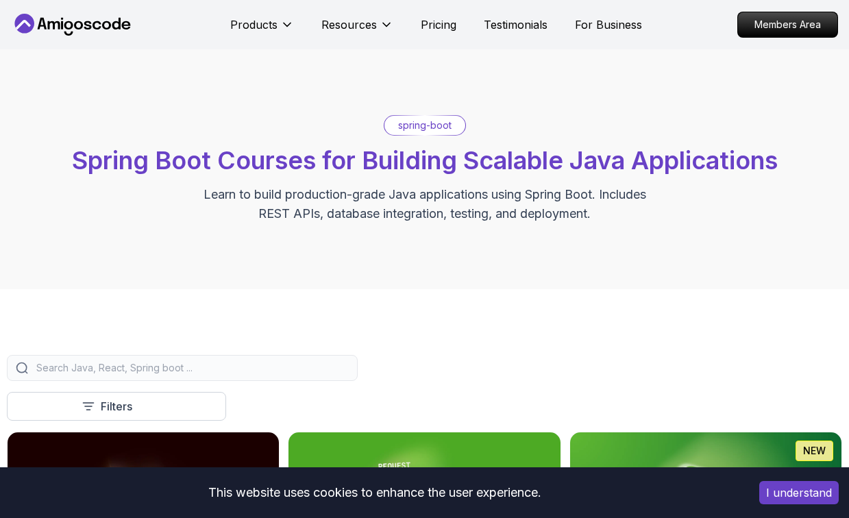 Image resolution: width=849 pixels, height=518 pixels. Describe the element at coordinates (439, 25) in the screenshot. I see `p: Pricing` at that location.